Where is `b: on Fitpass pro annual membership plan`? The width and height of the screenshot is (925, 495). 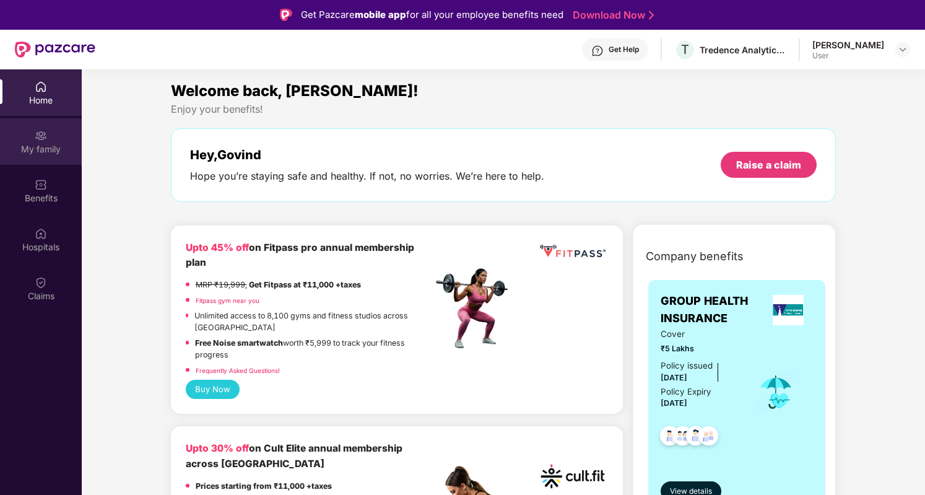 b: on Fitpass pro annual membership plan is located at coordinates (300, 255).